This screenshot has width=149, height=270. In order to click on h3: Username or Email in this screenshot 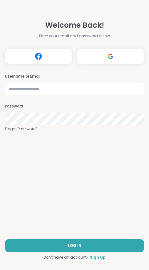, I will do `click(75, 76)`.